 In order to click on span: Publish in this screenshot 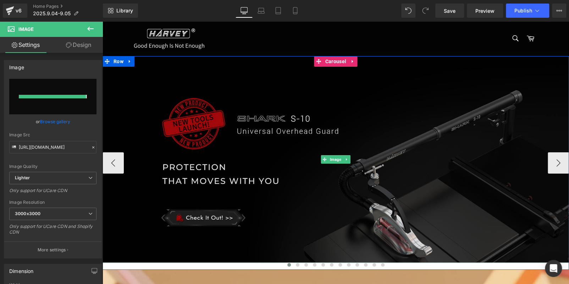, I will do `click(523, 11)`.